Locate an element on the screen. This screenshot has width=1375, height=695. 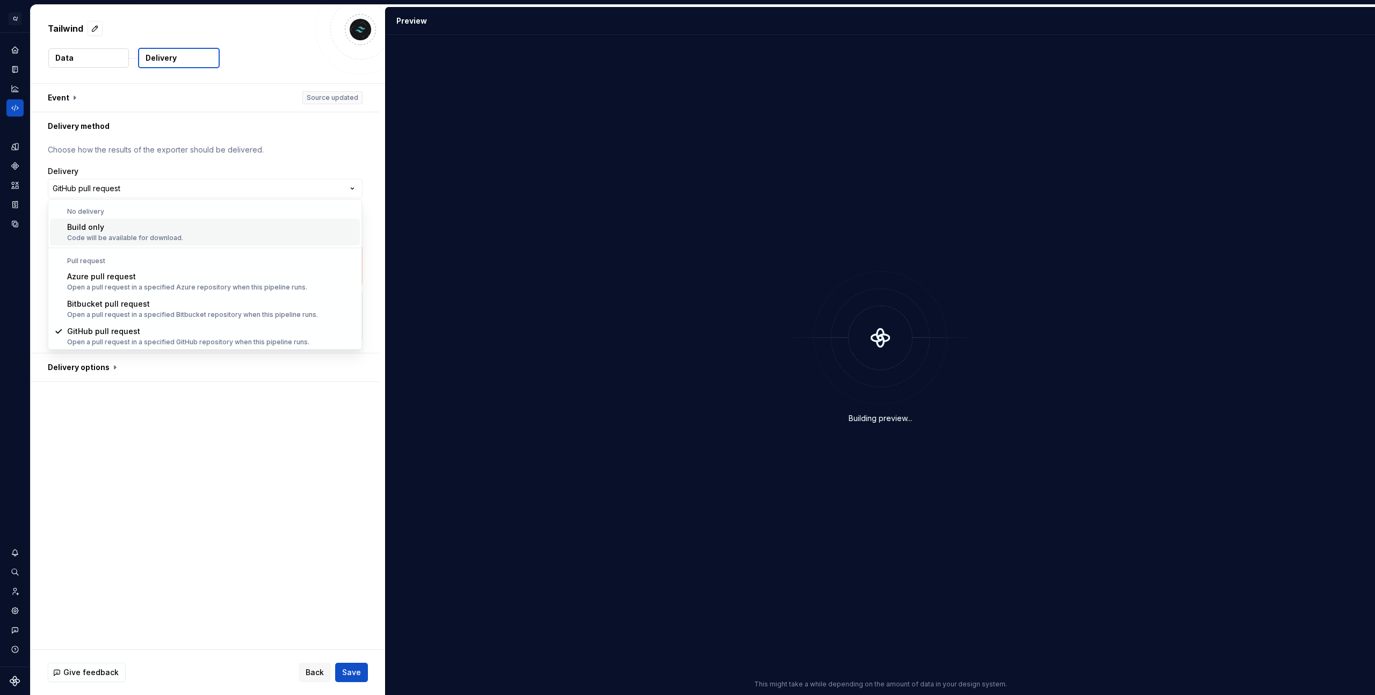
div: No delivery is located at coordinates (205, 212).